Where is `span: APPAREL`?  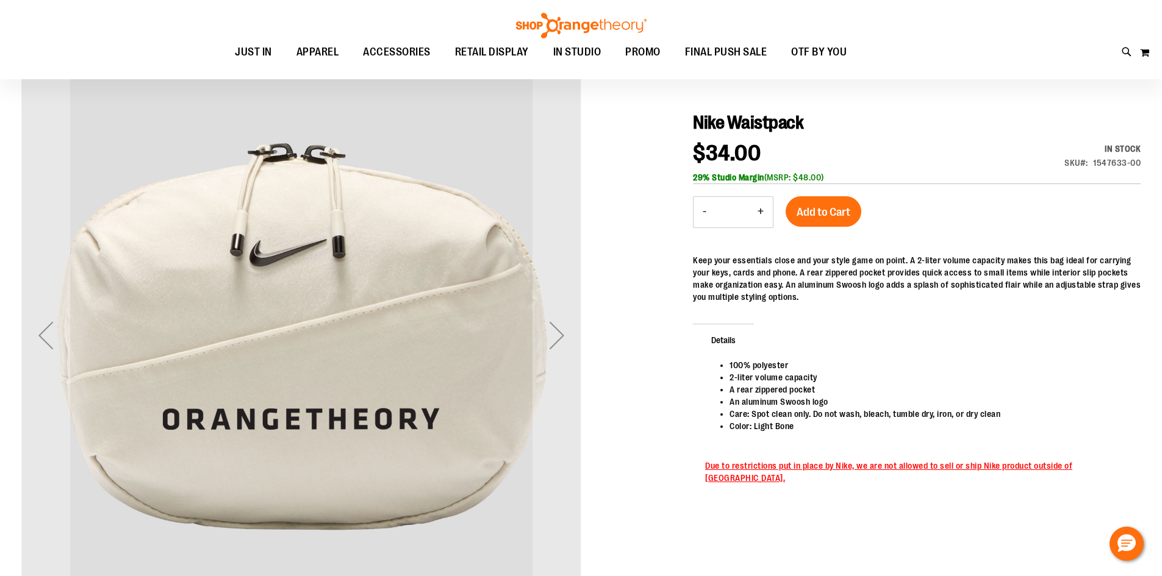 span: APPAREL is located at coordinates (318, 52).